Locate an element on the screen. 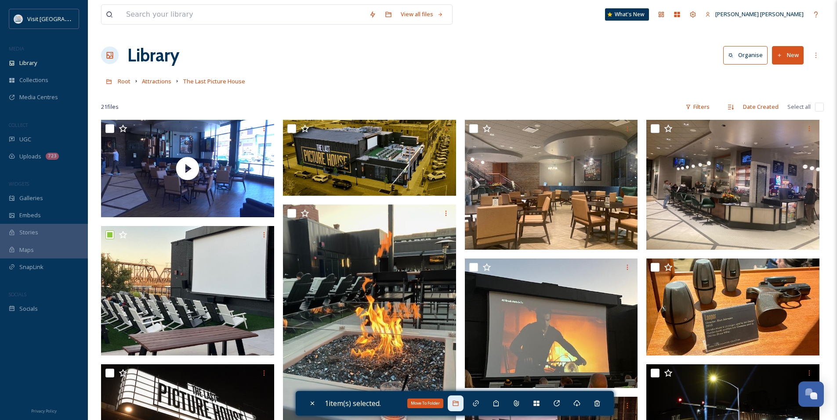 The image size is (837, 420). img: Last-Picture-House-Rooftop (5).jpg is located at coordinates (369, 158).